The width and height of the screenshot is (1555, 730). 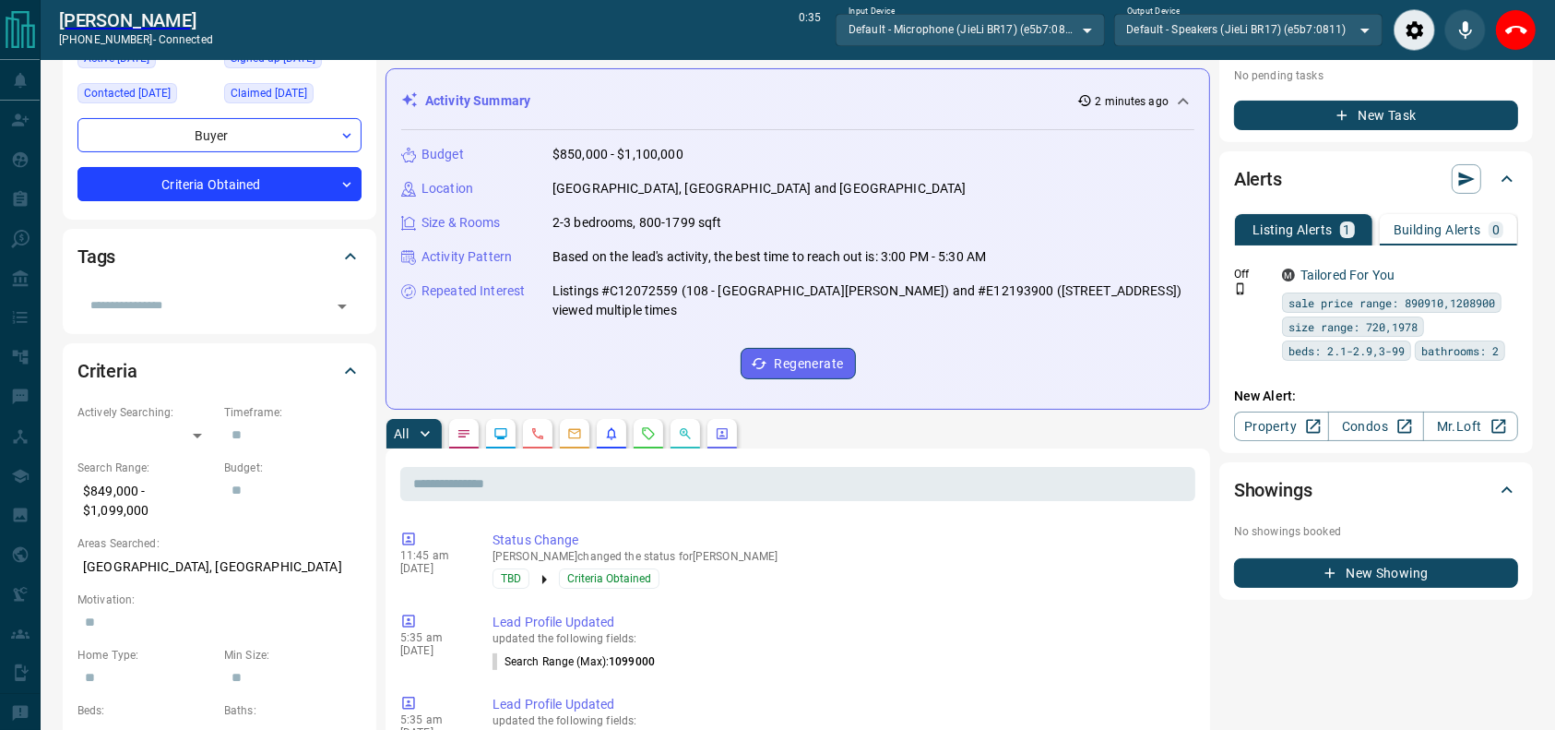 What do you see at coordinates (1241, 289) in the screenshot?
I see `svg: Push Notification Only` at bounding box center [1241, 289].